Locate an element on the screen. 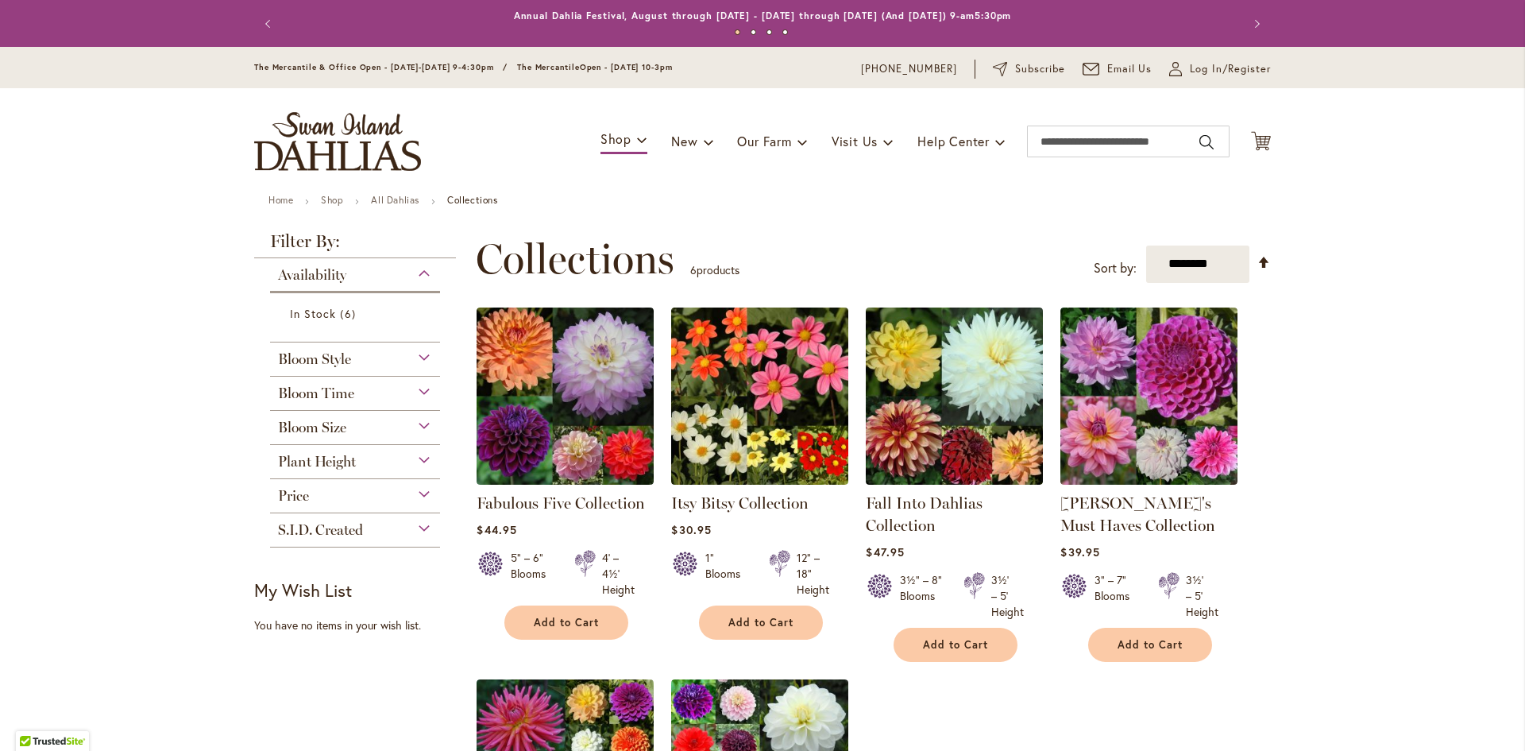 This screenshot has height=751, width=1525. span: Shop is located at coordinates (616, 138).